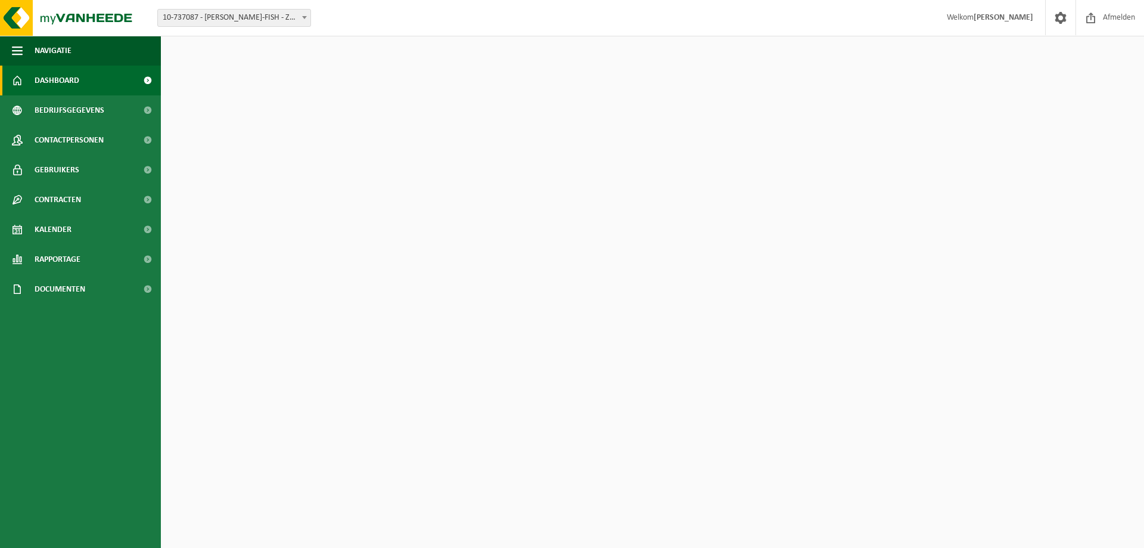 This screenshot has height=548, width=1144. Describe the element at coordinates (60, 289) in the screenshot. I see `span: Documenten` at that location.